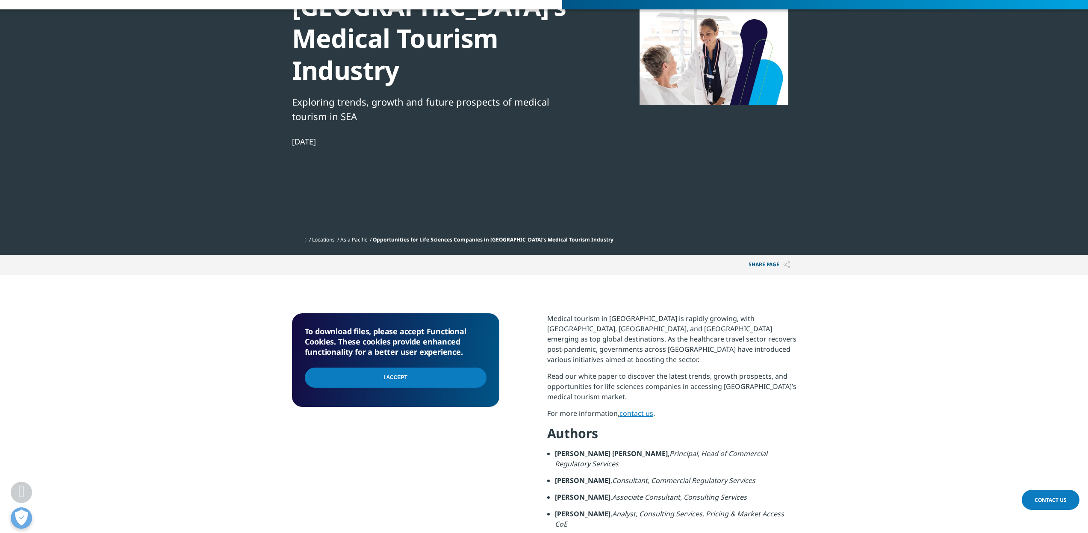 This screenshot has width=1088, height=533. What do you see at coordinates (684, 481) in the screenshot?
I see `em: Consultant, Commercial Regulatory Services` at bounding box center [684, 481].